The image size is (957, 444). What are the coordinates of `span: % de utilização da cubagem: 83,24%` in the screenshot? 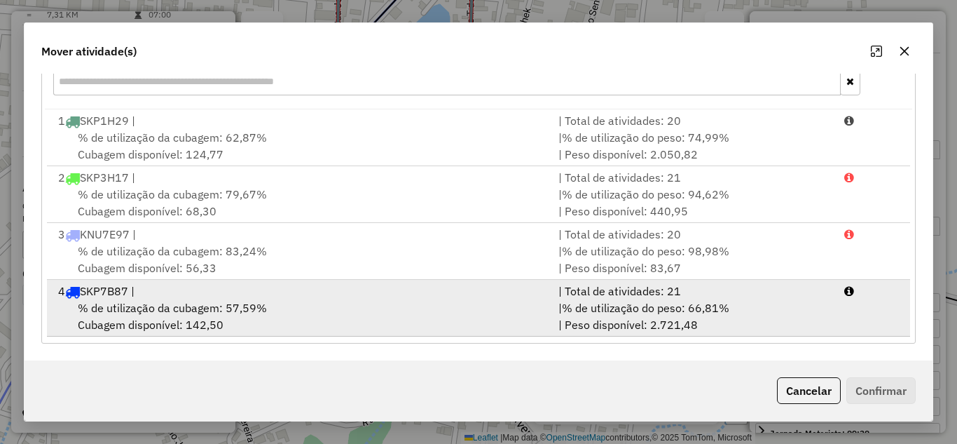 It's located at (172, 251).